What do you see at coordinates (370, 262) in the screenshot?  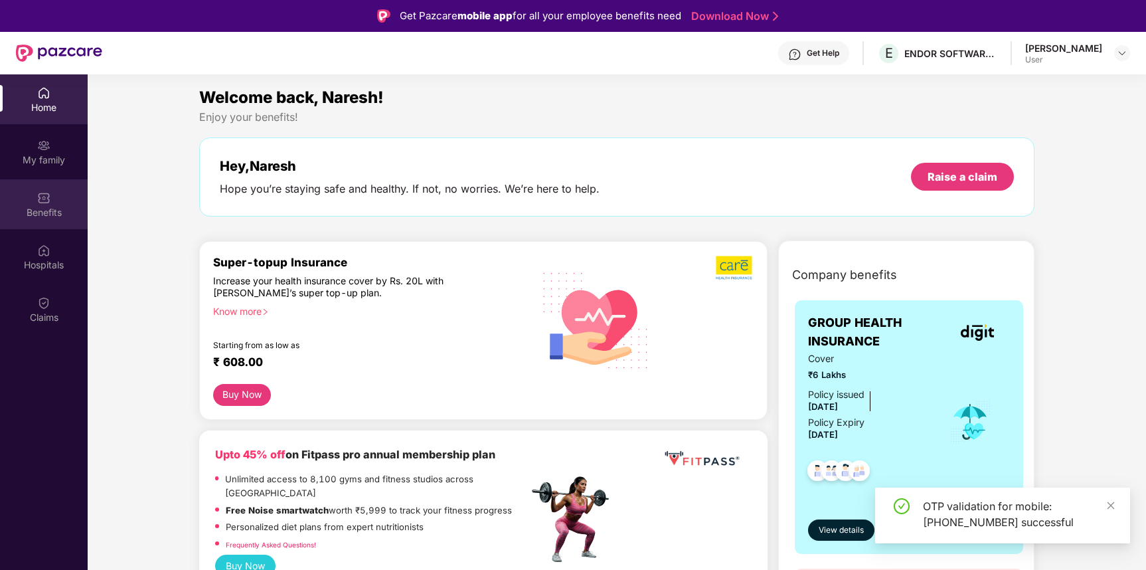 I see `div: Super-topup Insurance` at bounding box center [370, 262].